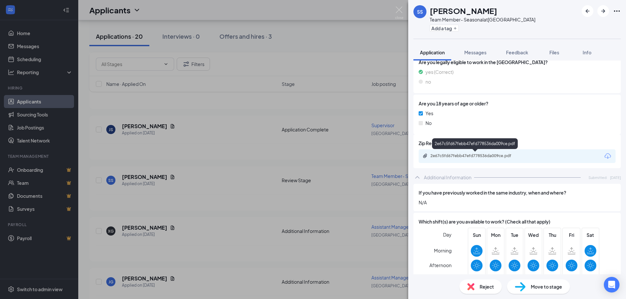 Image resolution: width=626 pixels, height=299 pixels. Describe the element at coordinates (492, 193) in the screenshot. I see `span: If you have previously worked in the same industry, when and where?` at that location.